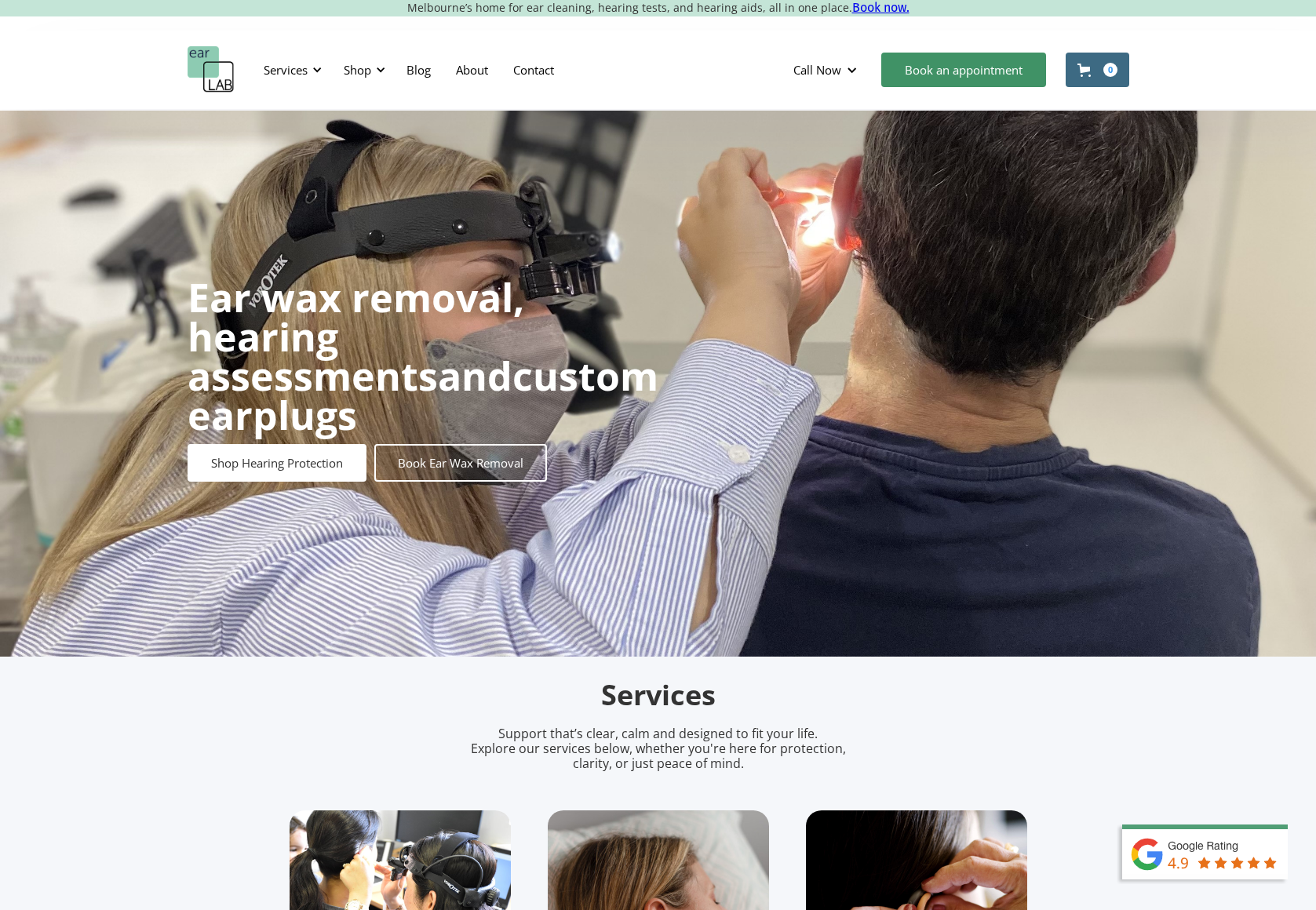 Image resolution: width=1316 pixels, height=910 pixels. Describe the element at coordinates (1097, 70) in the screenshot. I see `a: Open cart` at that location.